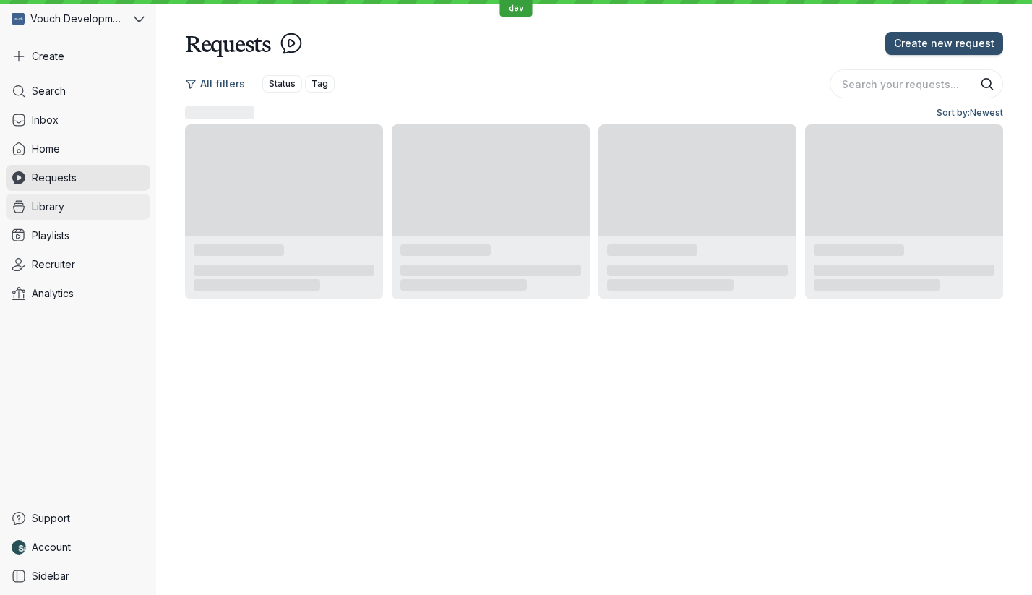 The image size is (1032, 595). Describe the element at coordinates (916, 84) in the screenshot. I see `input: Search your requests...` at that location.